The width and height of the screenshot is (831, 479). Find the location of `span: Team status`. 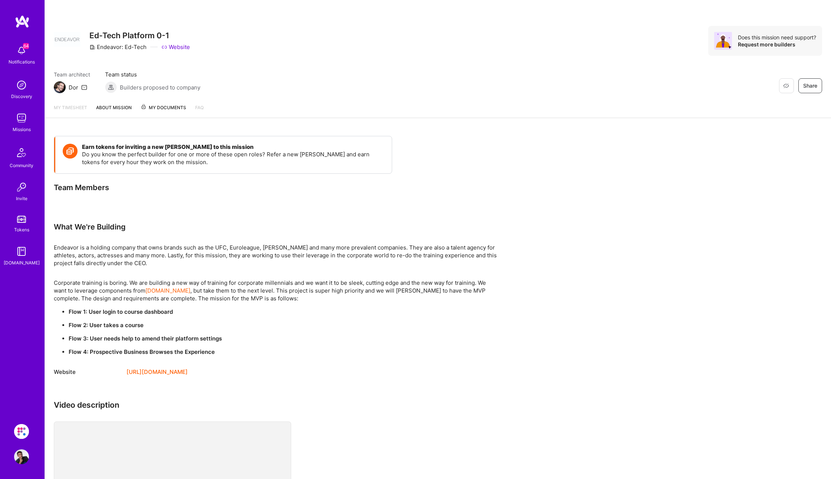

span: Team status is located at coordinates (153, 74).